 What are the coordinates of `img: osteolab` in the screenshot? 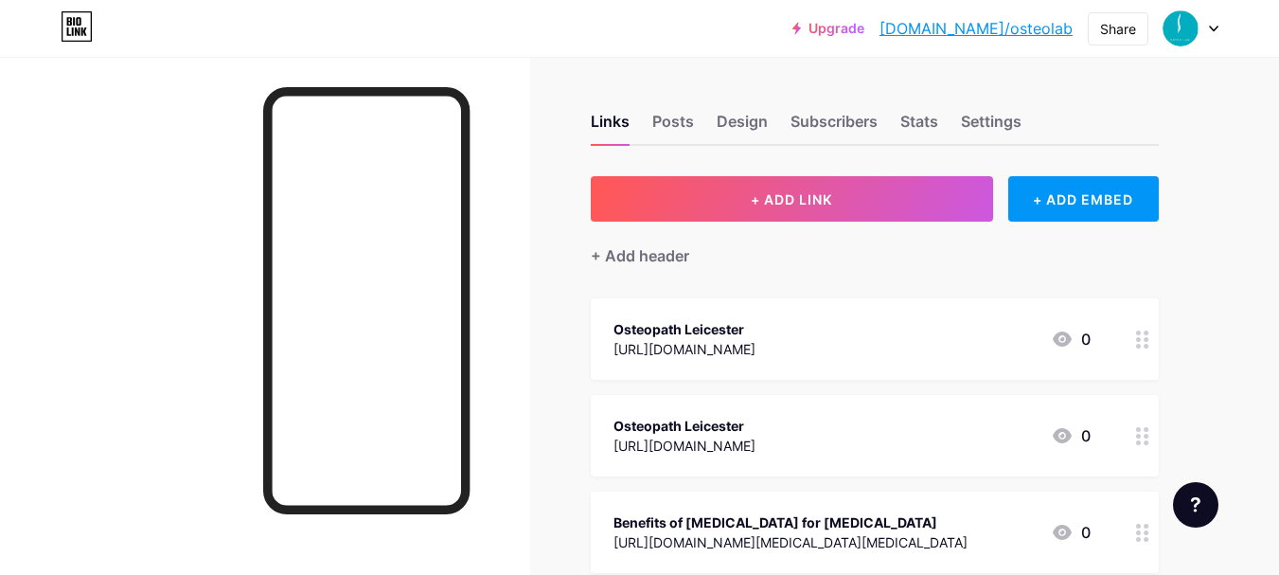 It's located at (1181, 28).